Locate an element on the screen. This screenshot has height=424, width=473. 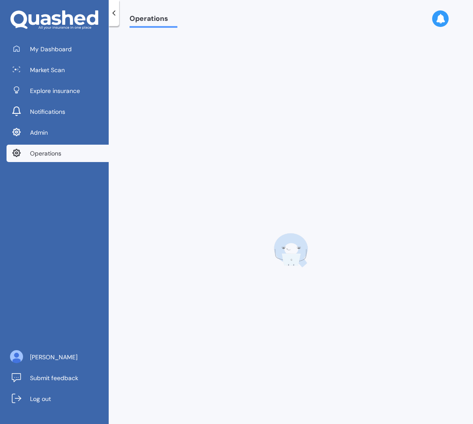
span: Submit feedback is located at coordinates (54, 378).